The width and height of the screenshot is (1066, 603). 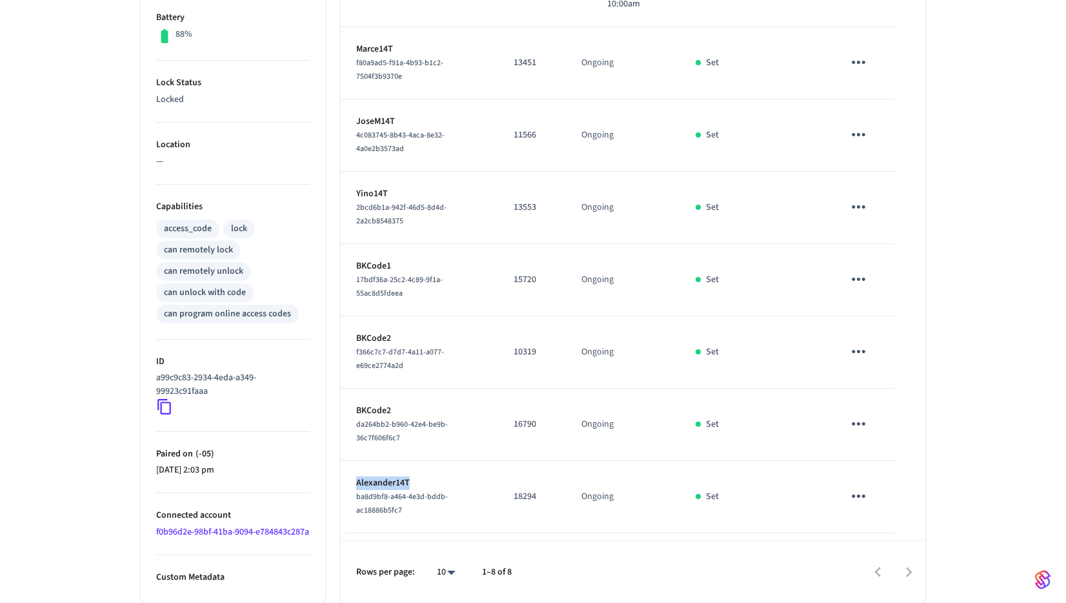 What do you see at coordinates (198, 250) in the screenshot?
I see `div: can remotely lock` at bounding box center [198, 250].